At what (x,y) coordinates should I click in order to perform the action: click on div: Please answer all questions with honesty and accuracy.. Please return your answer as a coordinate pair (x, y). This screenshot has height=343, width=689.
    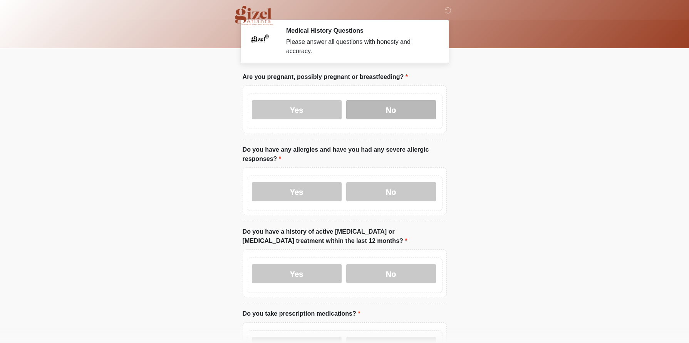
    Looking at the image, I should click on (360, 47).